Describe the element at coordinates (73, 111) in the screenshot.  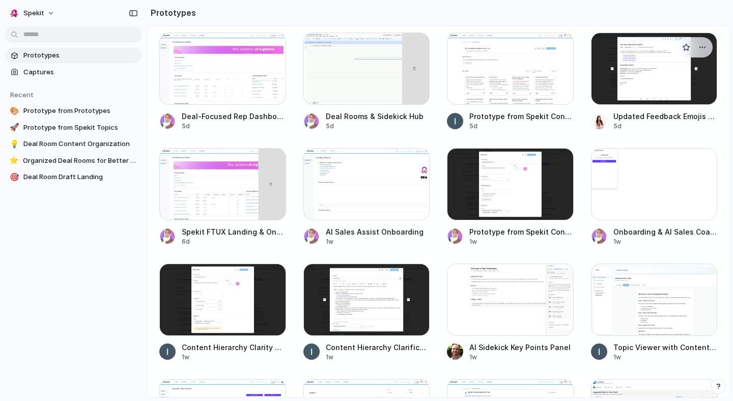
I see `a: 🎨Prototype from Prototypes` at that location.